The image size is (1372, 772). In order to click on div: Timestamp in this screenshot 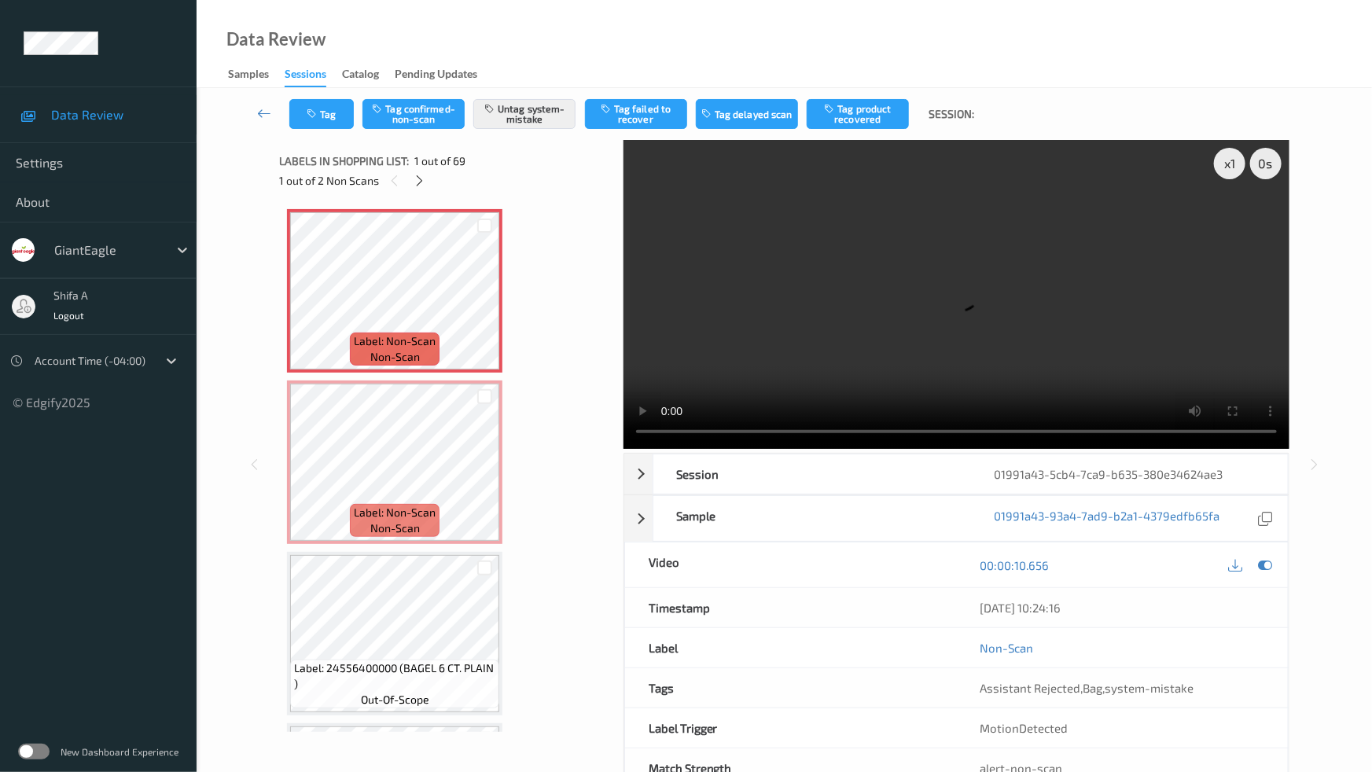, I will do `click(791, 608)`.